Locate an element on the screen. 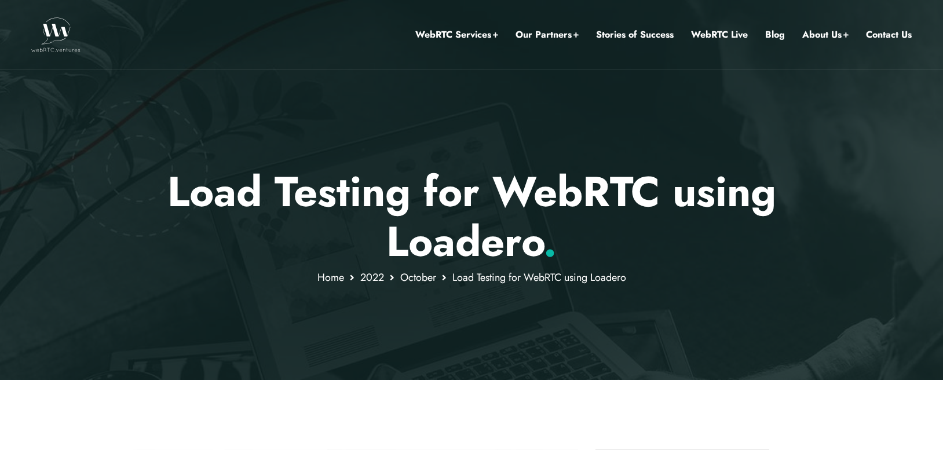 The image size is (943, 450). span: 2022 is located at coordinates (372, 278).